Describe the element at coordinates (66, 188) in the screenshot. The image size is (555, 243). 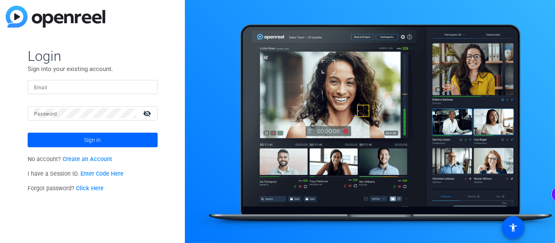
I see `span: Forgot password?` at that location.